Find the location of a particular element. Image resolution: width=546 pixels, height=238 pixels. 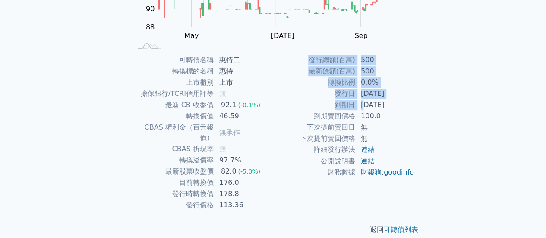

td: CBAS 權利金（百元報價） is located at coordinates (173, 133).